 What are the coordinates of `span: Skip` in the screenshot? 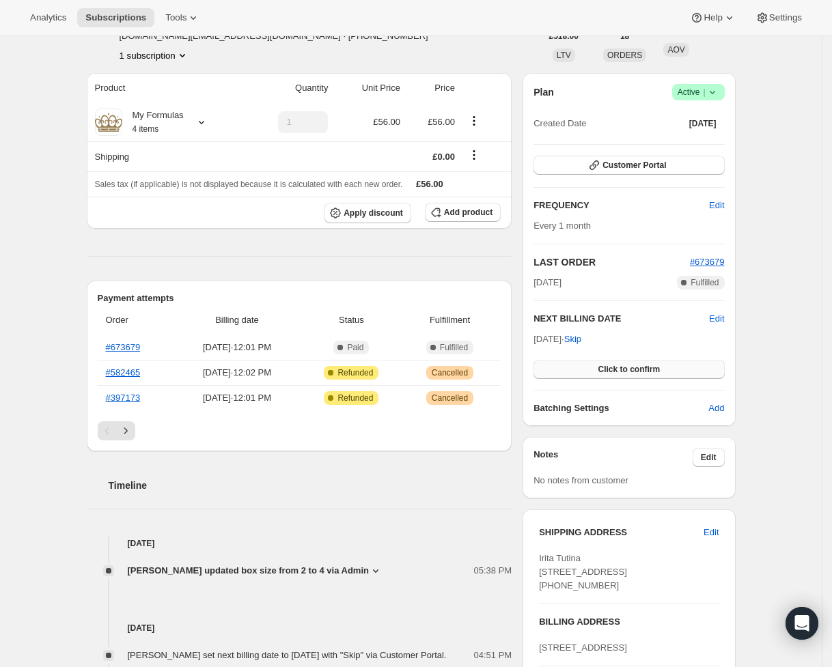 It's located at (572, 339).